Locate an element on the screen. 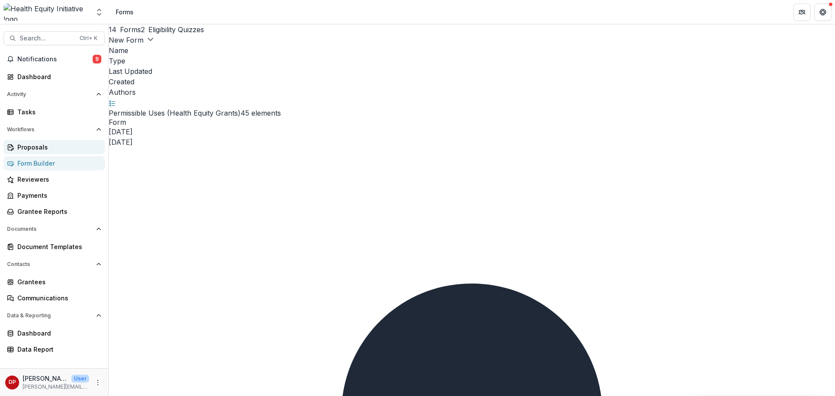 The image size is (835, 396). a: Form Builder is located at coordinates (54, 163).